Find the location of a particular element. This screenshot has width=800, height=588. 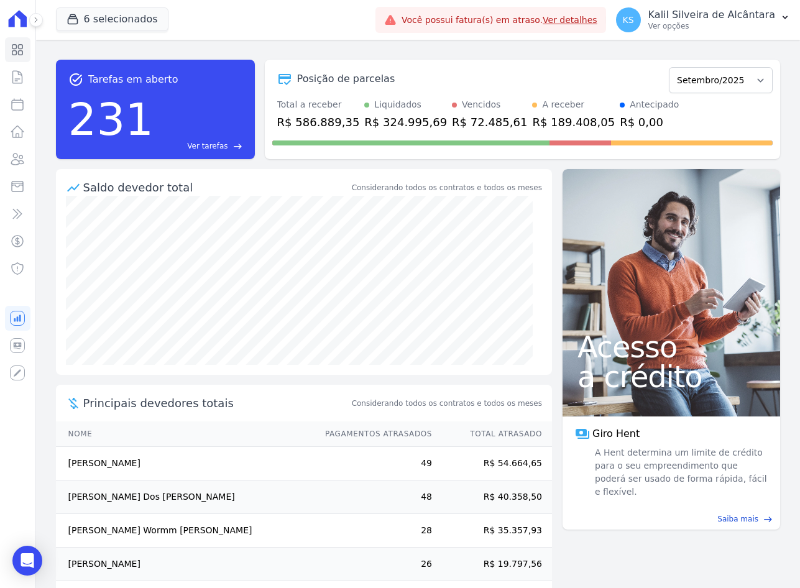

span: Ver tarefas is located at coordinates (207, 146).